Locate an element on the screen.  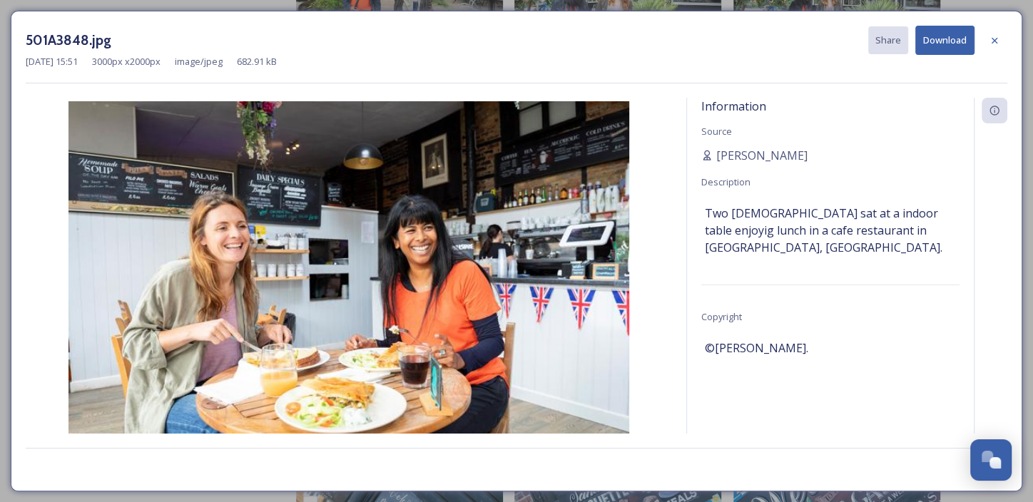
button: Open Chat is located at coordinates (991, 460).